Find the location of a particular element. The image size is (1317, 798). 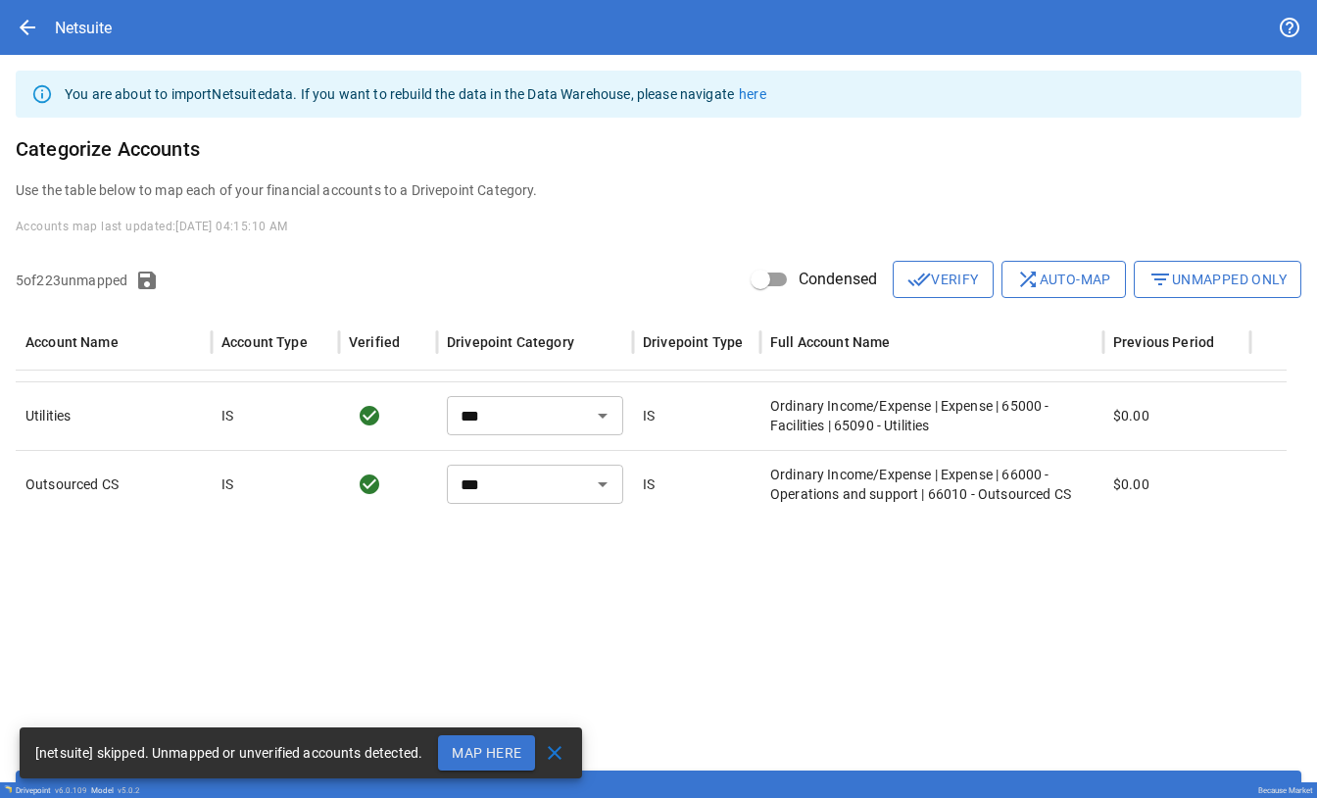

img: Drivepoint is located at coordinates (8, 789).